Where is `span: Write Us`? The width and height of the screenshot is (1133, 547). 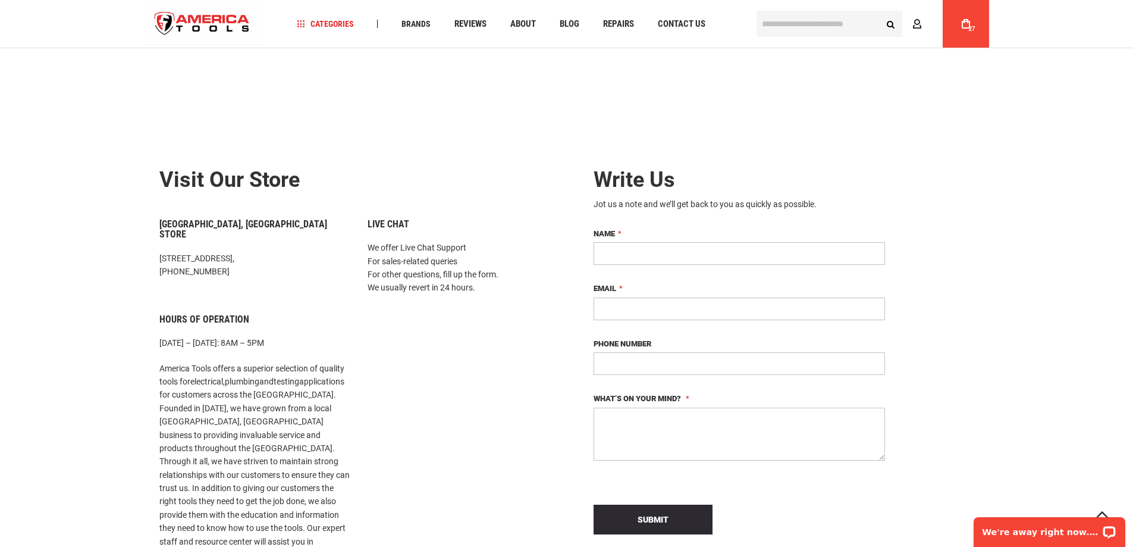
span: Write Us is located at coordinates (634, 180).